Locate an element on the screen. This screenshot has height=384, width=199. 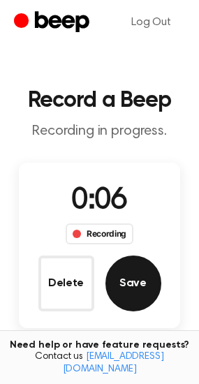
p: Recording in progress. is located at coordinates (99, 131).